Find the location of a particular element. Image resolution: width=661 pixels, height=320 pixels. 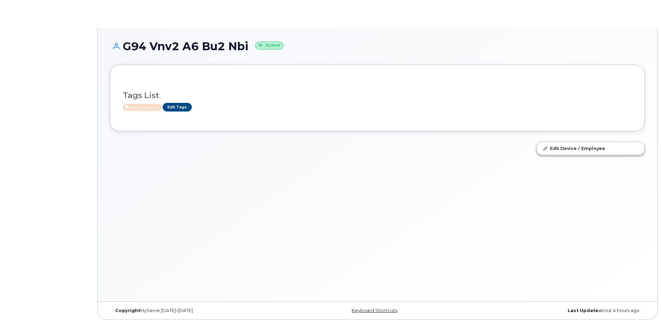

strong: Last Update is located at coordinates (583, 311).